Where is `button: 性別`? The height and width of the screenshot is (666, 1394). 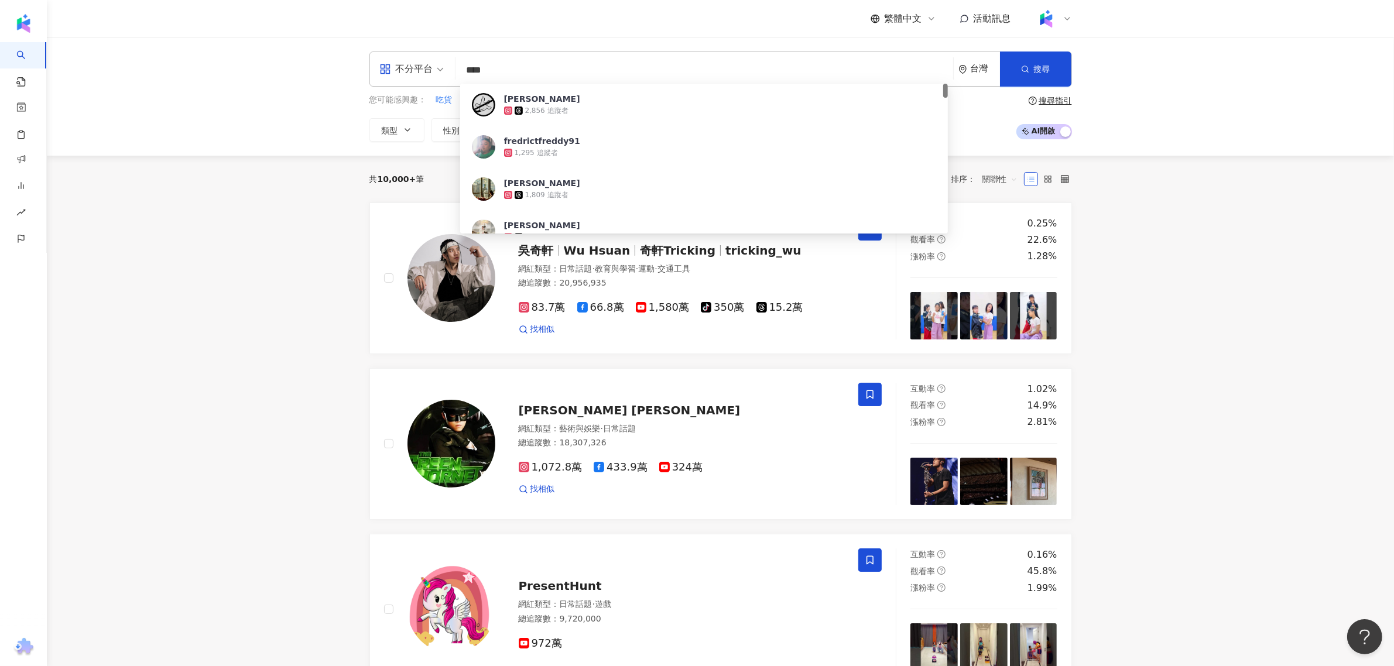 button: 性別 is located at coordinates (459, 130).